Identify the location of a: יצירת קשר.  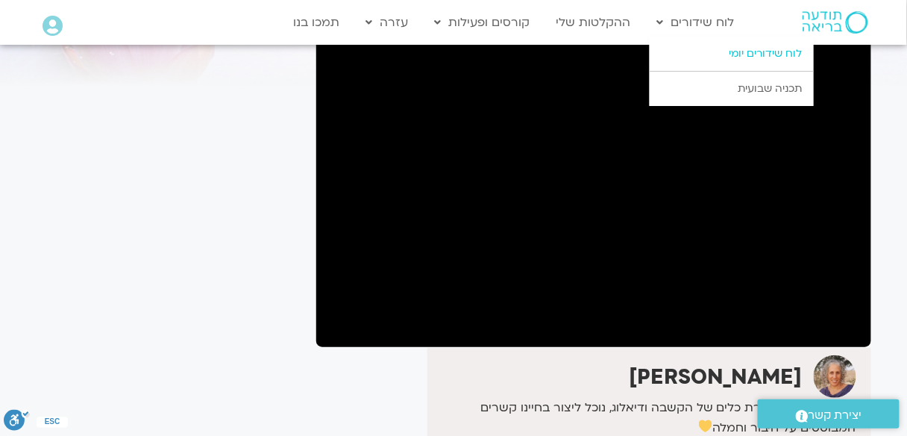
(829, 413).